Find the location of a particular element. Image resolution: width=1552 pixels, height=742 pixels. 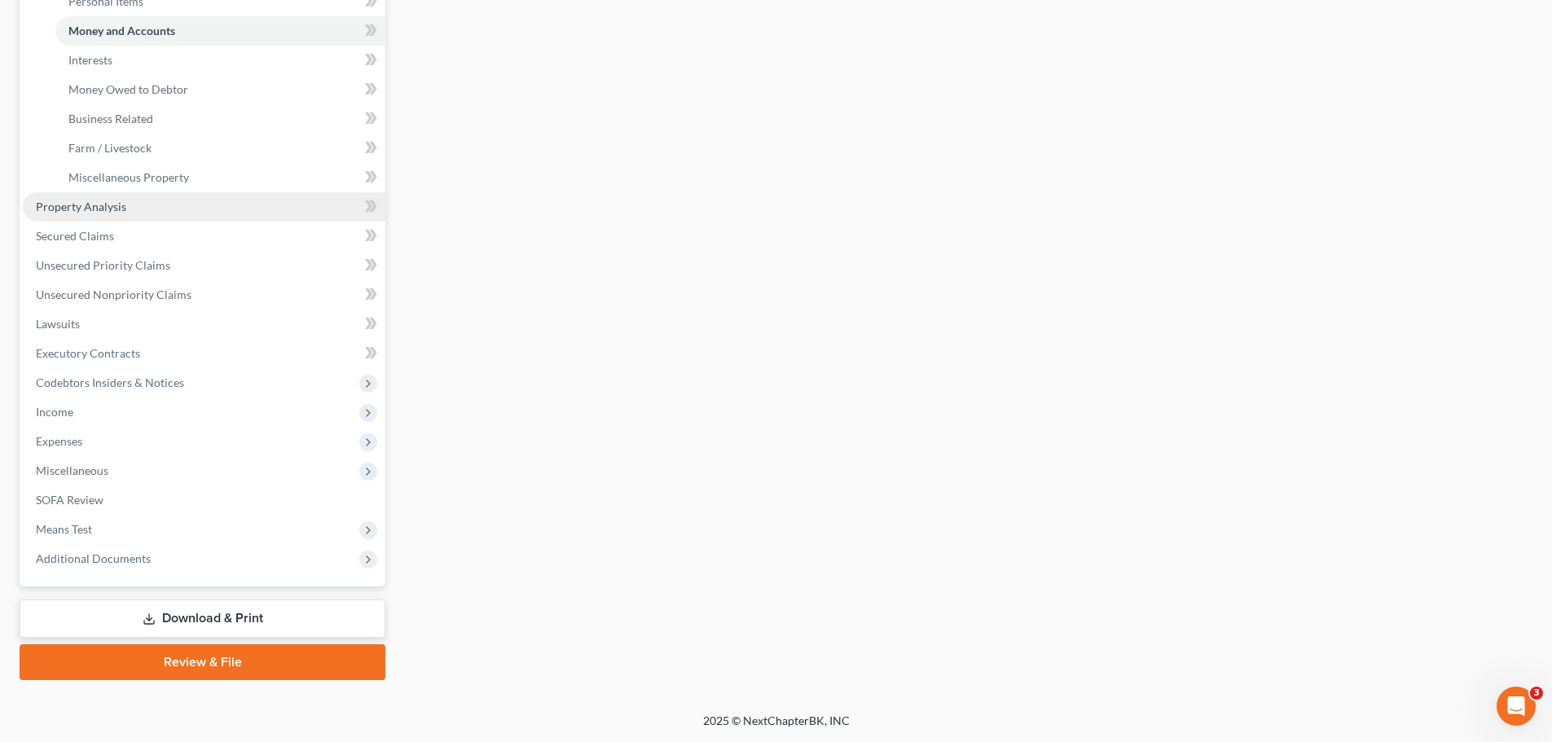

span: 3 is located at coordinates (1537, 693).